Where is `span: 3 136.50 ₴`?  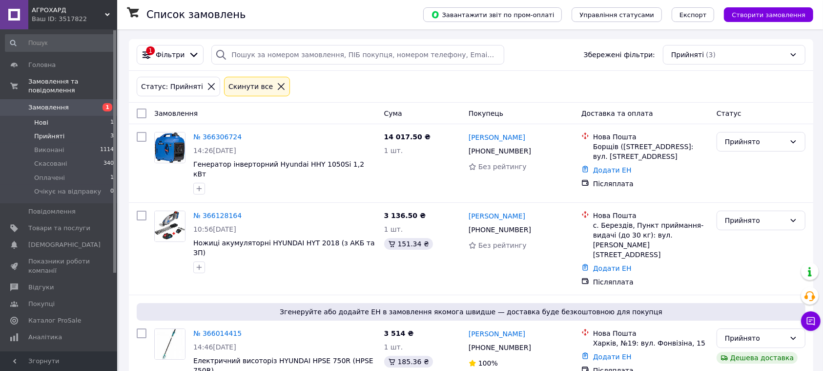 span: 3 136.50 ₴ is located at coordinates (405, 215).